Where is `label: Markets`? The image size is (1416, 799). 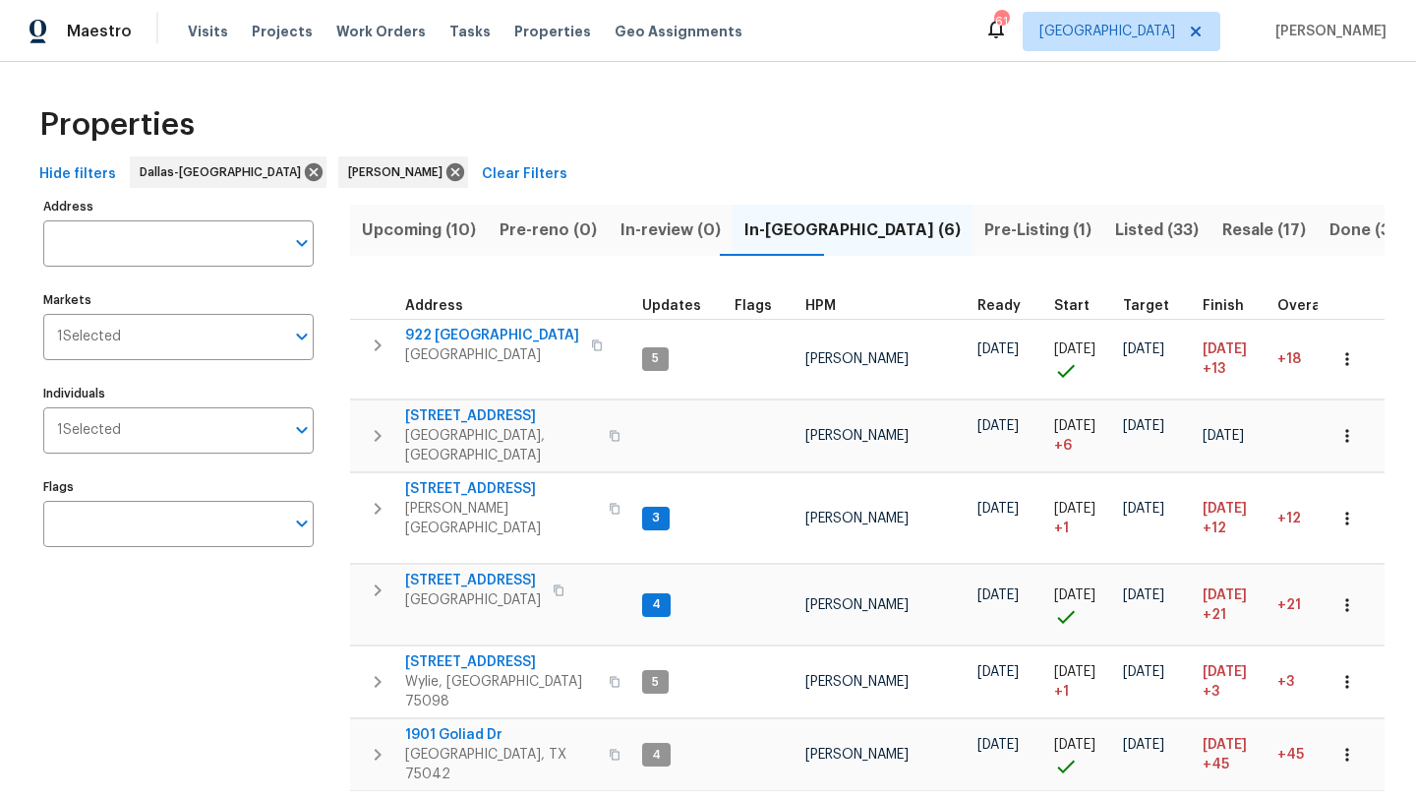 label: Markets is located at coordinates (178, 300).